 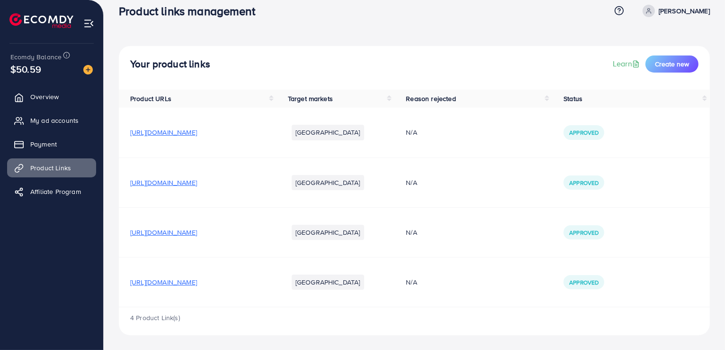 What do you see at coordinates (573, 99) in the screenshot?
I see `span: Status` at bounding box center [573, 99].